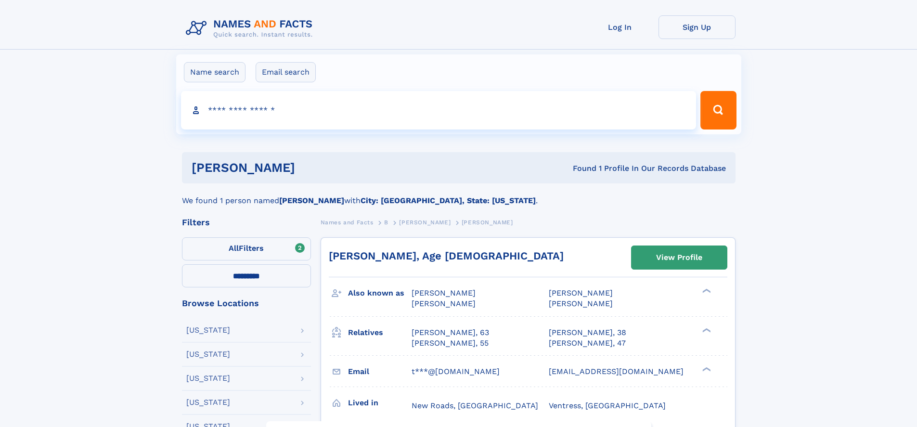 This screenshot has height=427, width=917. I want to click on a: B, so click(386, 222).